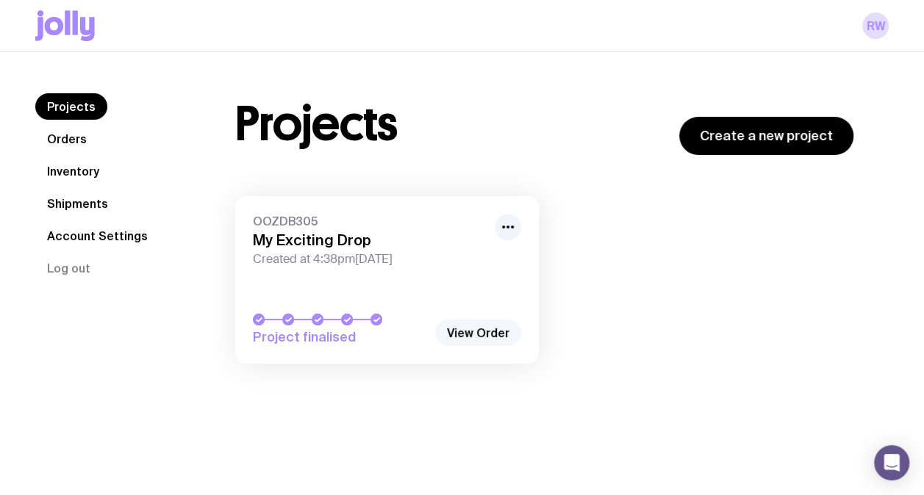 Image resolution: width=924 pixels, height=495 pixels. What do you see at coordinates (339, 337) in the screenshot?
I see `span: Project finalised` at bounding box center [339, 337].